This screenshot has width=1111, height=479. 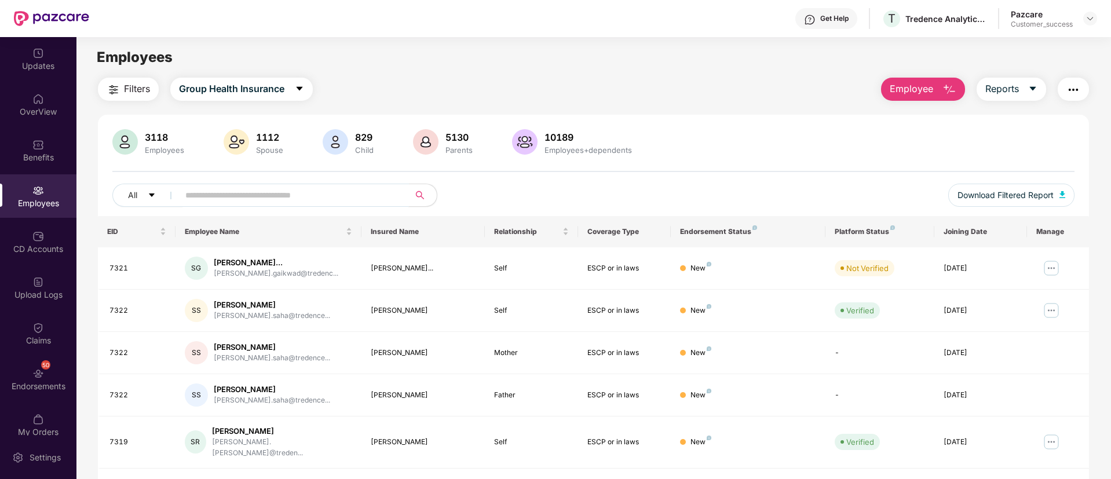 What do you see at coordinates (364, 137) in the screenshot?
I see `div: 829` at bounding box center [364, 137].